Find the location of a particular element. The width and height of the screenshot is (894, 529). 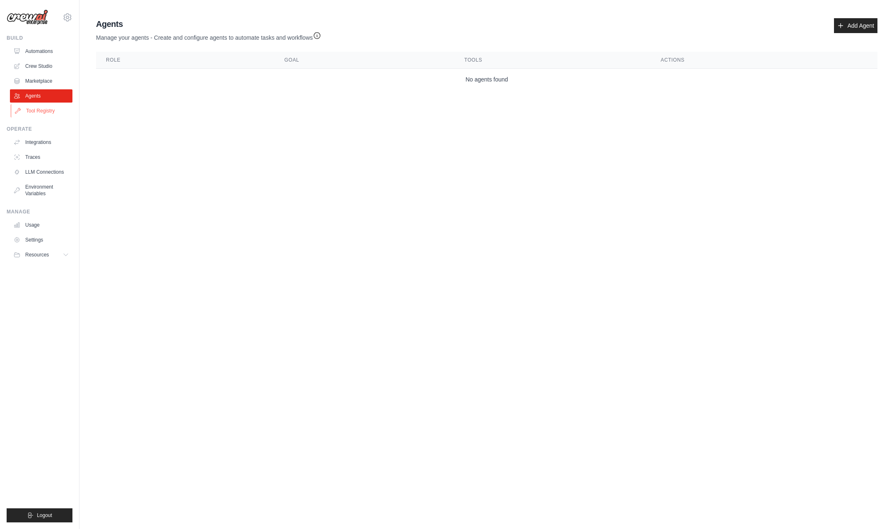

td: No agents found is located at coordinates (487, 79).